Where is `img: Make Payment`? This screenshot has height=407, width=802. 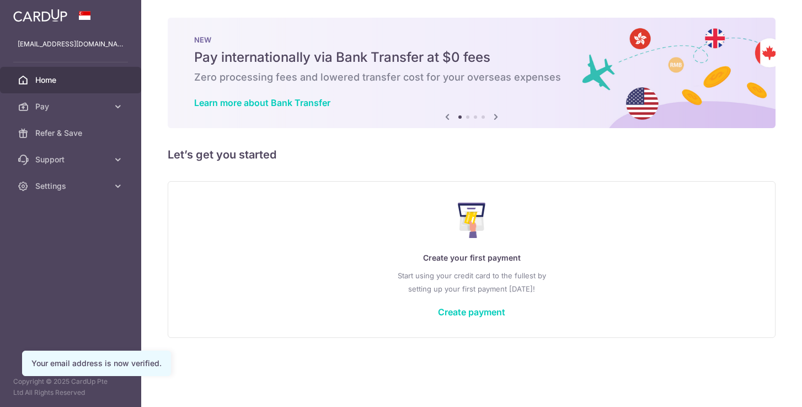
img: Make Payment is located at coordinates (472, 220).